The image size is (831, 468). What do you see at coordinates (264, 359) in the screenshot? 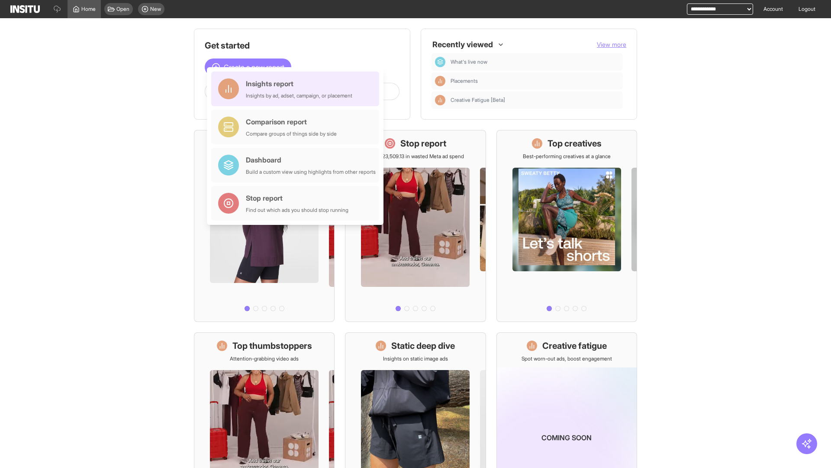
I see `p: Attention-grabbing video ads` at bounding box center [264, 359].